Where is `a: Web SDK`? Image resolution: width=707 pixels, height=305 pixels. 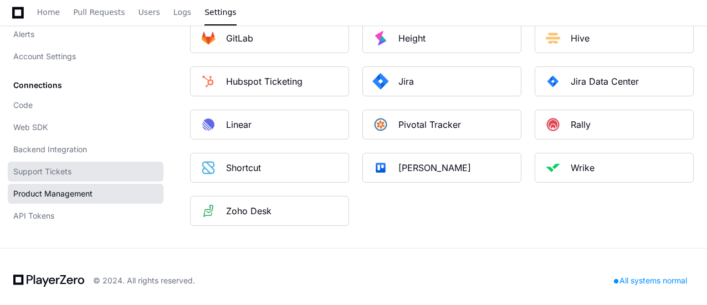 a: Web SDK is located at coordinates (85, 127).